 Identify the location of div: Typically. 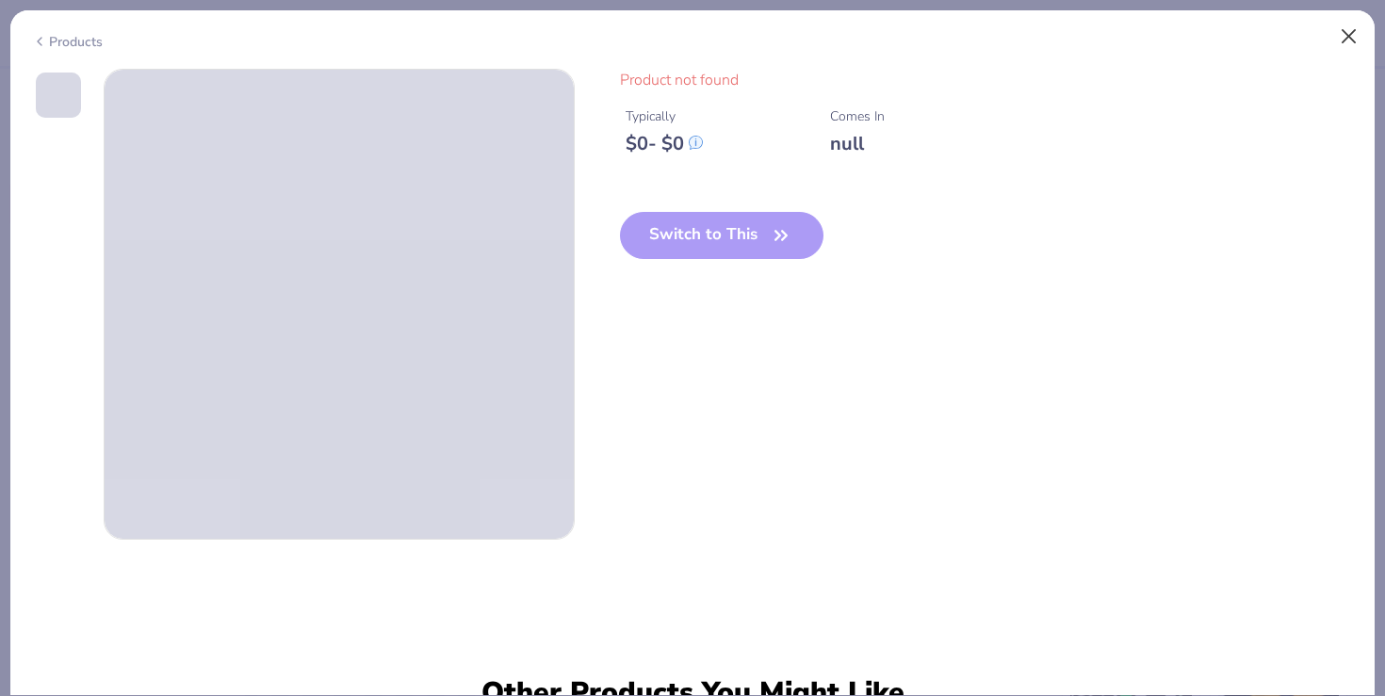
(664, 116).